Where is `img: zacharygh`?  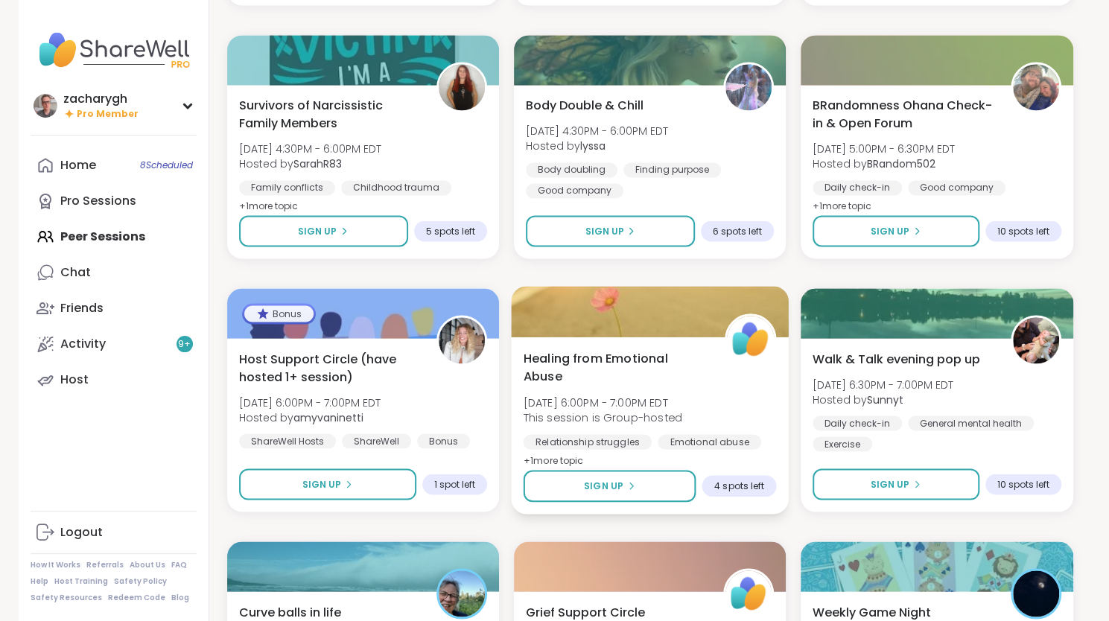
img: zacharygh is located at coordinates (45, 106).